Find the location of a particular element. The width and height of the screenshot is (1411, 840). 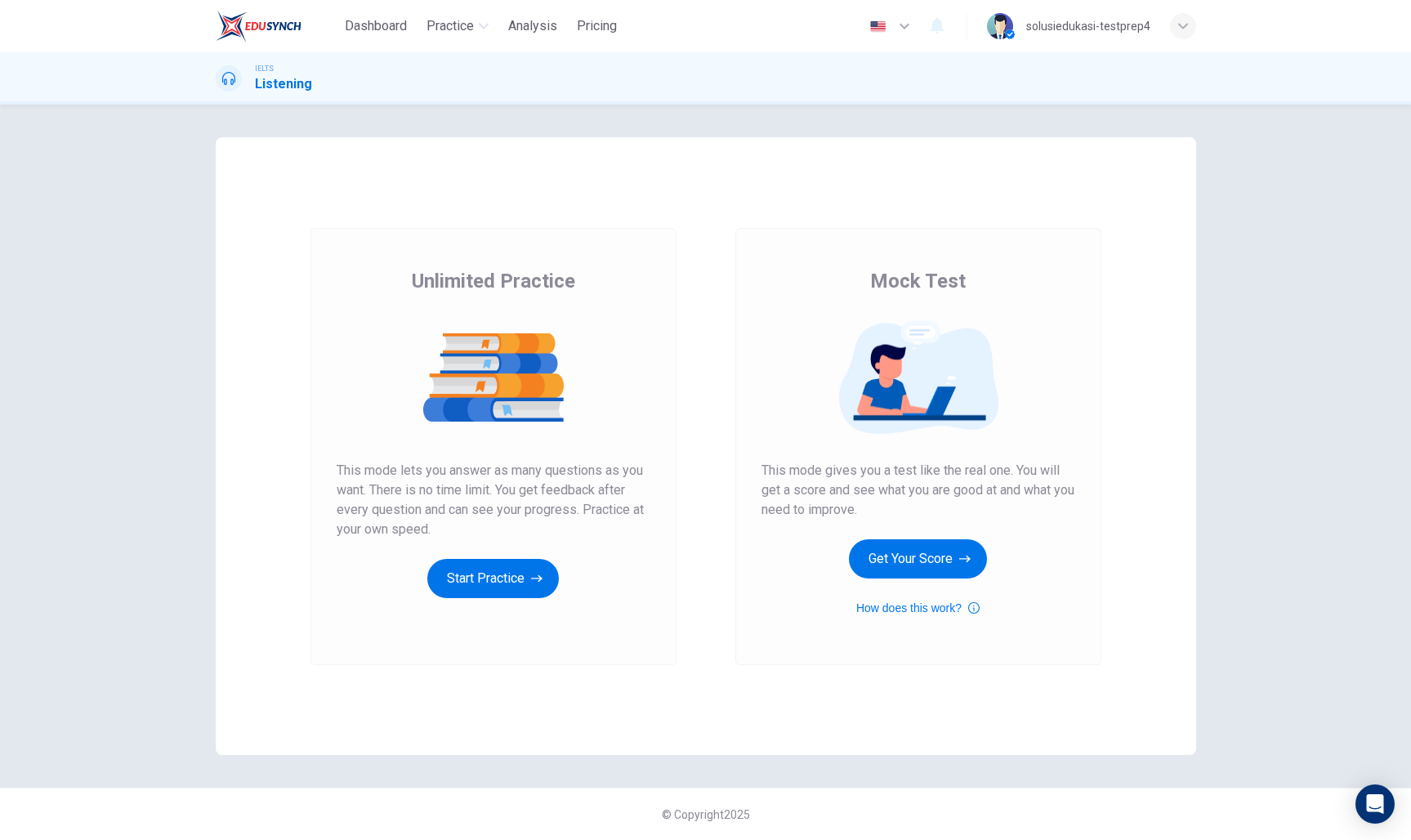

div: Open Intercom Messenger is located at coordinates (1376, 804).